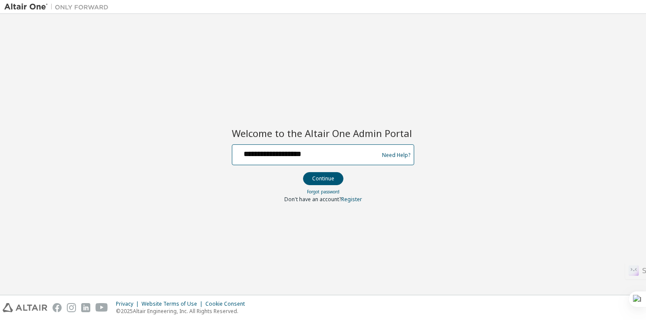 The height and width of the screenshot is (320, 646). What do you see at coordinates (102, 308) in the screenshot?
I see `img: youtube.svg` at bounding box center [102, 308].